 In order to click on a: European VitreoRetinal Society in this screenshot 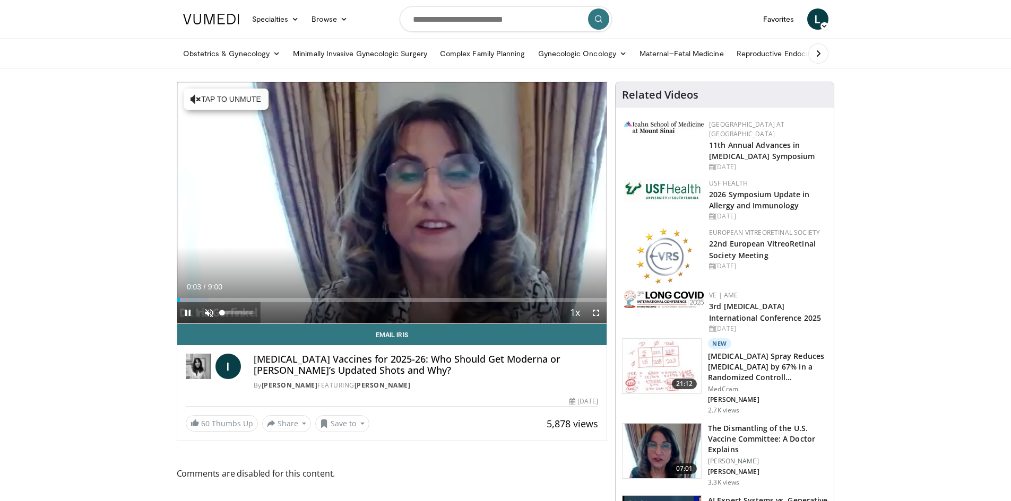, I will do `click(764, 232)`.